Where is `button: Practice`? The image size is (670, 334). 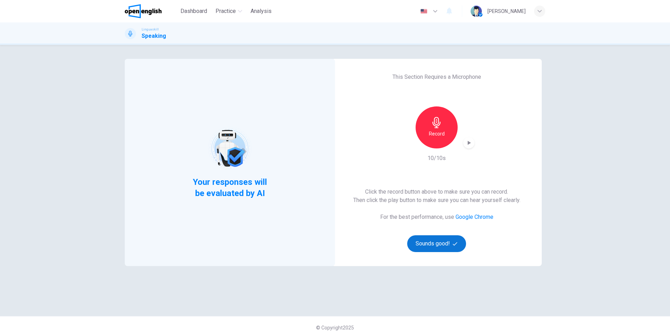 button: Practice is located at coordinates (229, 11).